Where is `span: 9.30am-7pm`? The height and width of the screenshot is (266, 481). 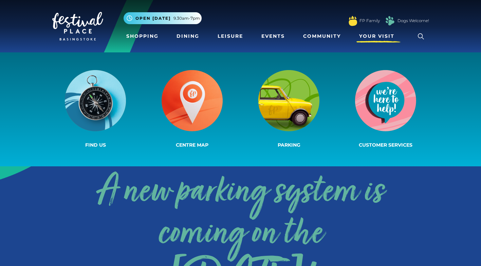 span: 9.30am-7pm is located at coordinates (187, 18).